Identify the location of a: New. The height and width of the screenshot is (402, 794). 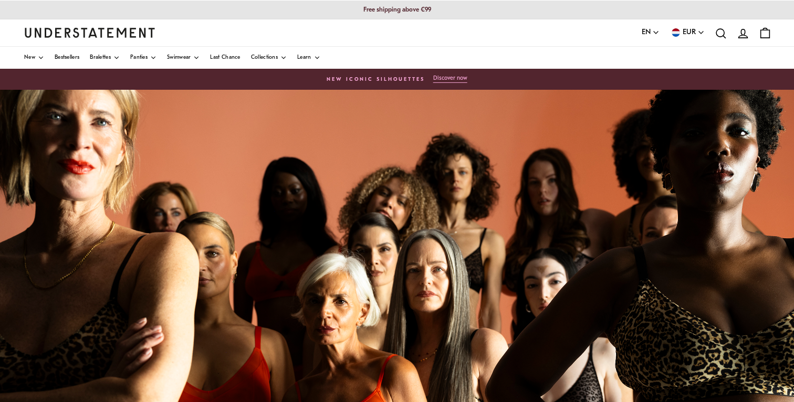
(34, 58).